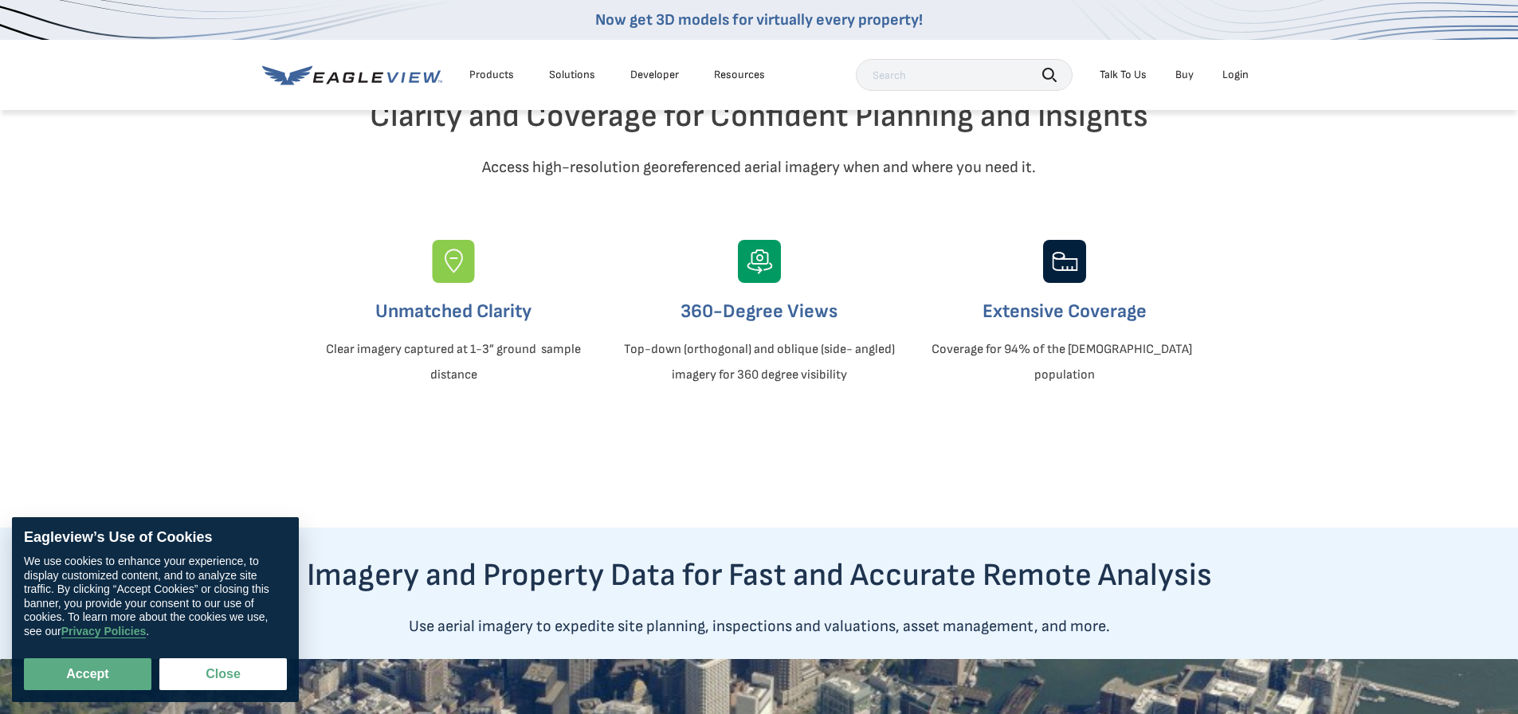 The height and width of the screenshot is (714, 1518). What do you see at coordinates (964, 75) in the screenshot?
I see `input: Search` at bounding box center [964, 75].